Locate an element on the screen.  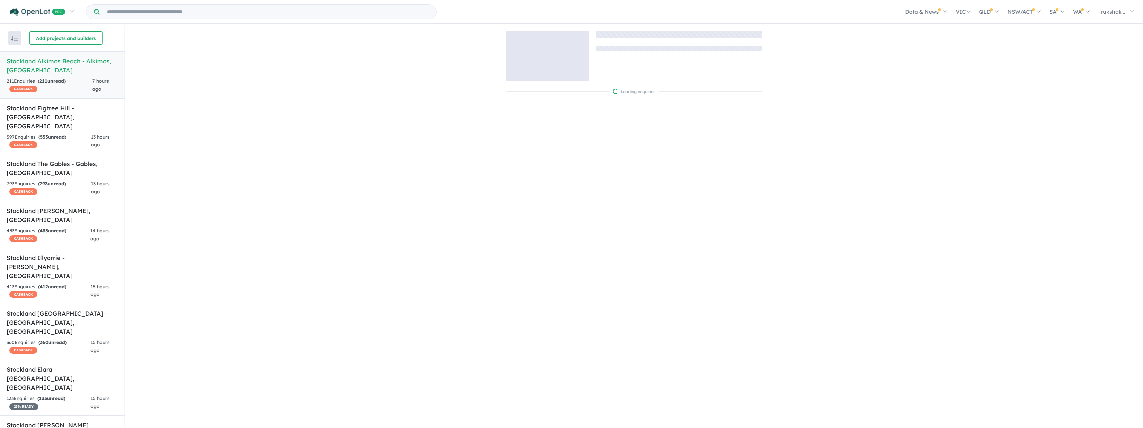
div: 793 Enquir ies is located at coordinates (49, 188).